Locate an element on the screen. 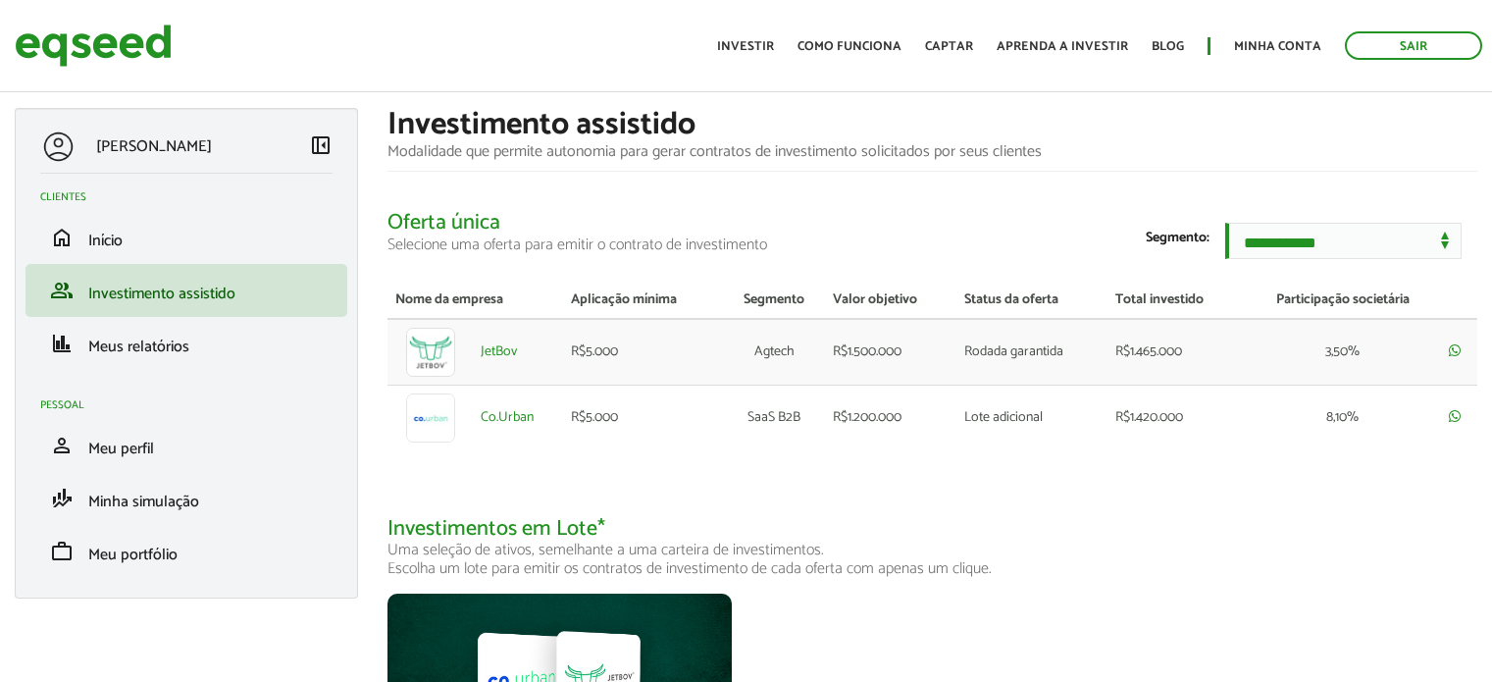 The height and width of the screenshot is (682, 1492). th: Valor objetivo is located at coordinates (890, 300).